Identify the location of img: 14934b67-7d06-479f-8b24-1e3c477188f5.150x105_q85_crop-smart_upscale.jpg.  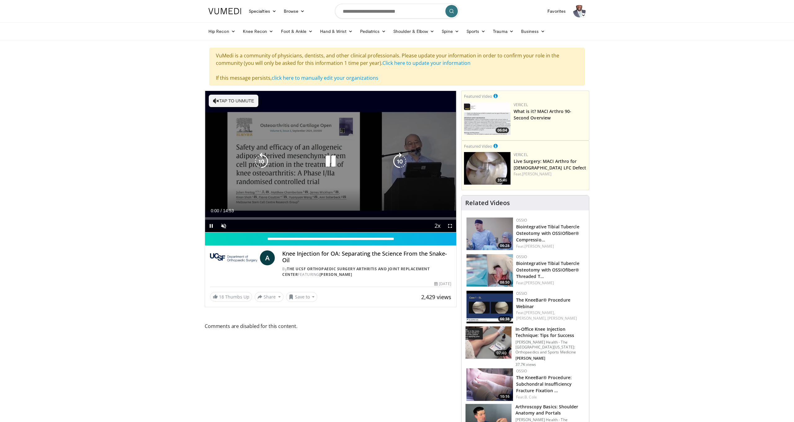
(490, 270).